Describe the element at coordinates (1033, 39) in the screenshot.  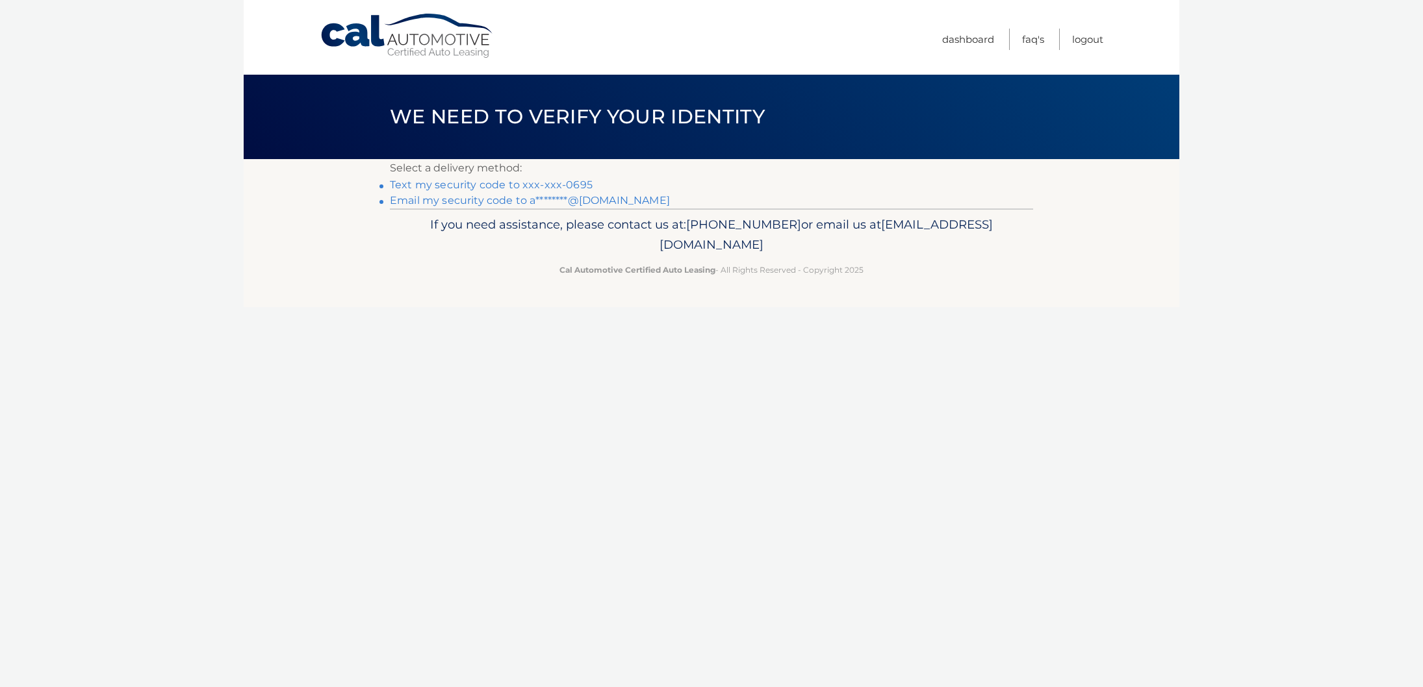
I see `a: FAQ's` at that location.